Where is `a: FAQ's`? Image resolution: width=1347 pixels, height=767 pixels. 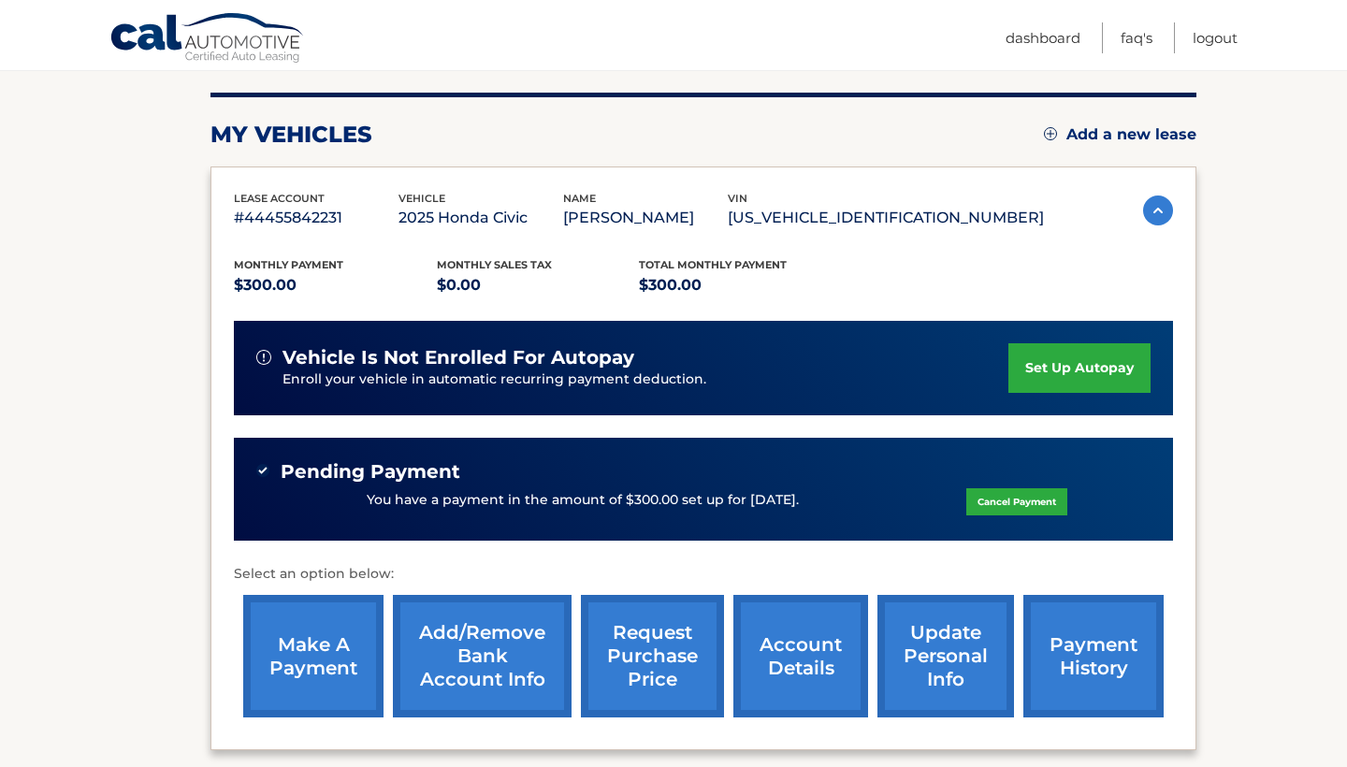 a: FAQ's is located at coordinates (1137, 37).